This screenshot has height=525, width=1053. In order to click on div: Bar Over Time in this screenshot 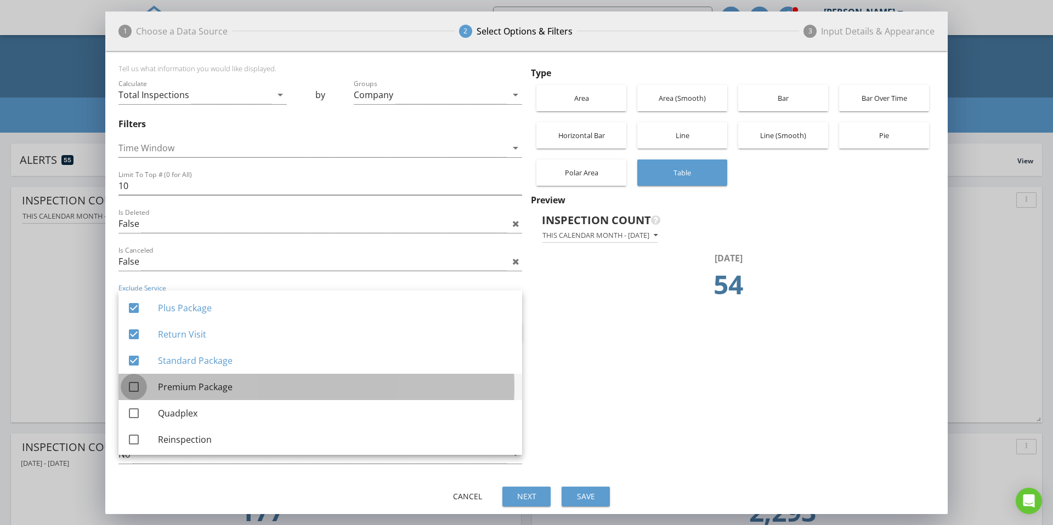, I will do `click(884, 98)`.